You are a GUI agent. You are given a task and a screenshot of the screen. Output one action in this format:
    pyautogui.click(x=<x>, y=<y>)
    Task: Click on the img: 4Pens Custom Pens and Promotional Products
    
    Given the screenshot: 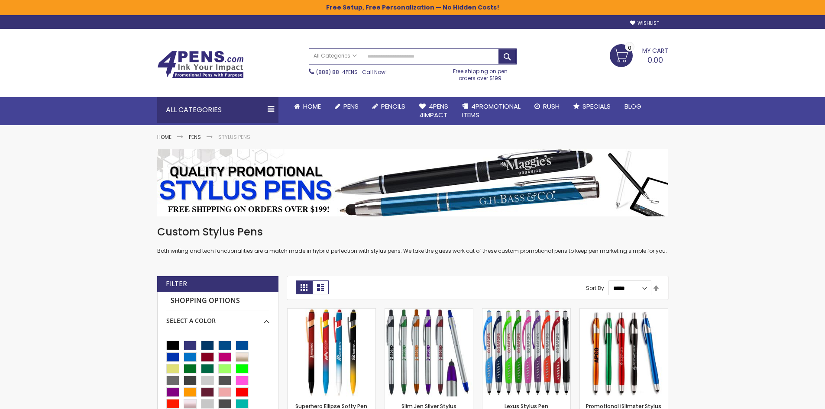 What is the action you would take?
    pyautogui.click(x=201, y=65)
    